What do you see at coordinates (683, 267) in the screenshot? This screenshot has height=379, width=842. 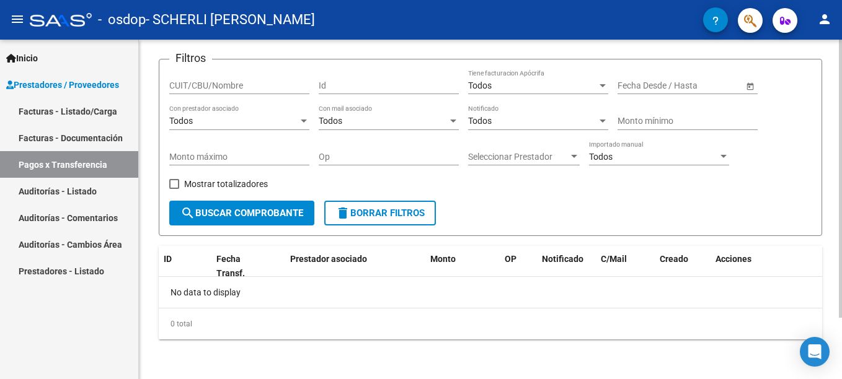 I see `datatable-header-cell: Creado` at bounding box center [683, 267].